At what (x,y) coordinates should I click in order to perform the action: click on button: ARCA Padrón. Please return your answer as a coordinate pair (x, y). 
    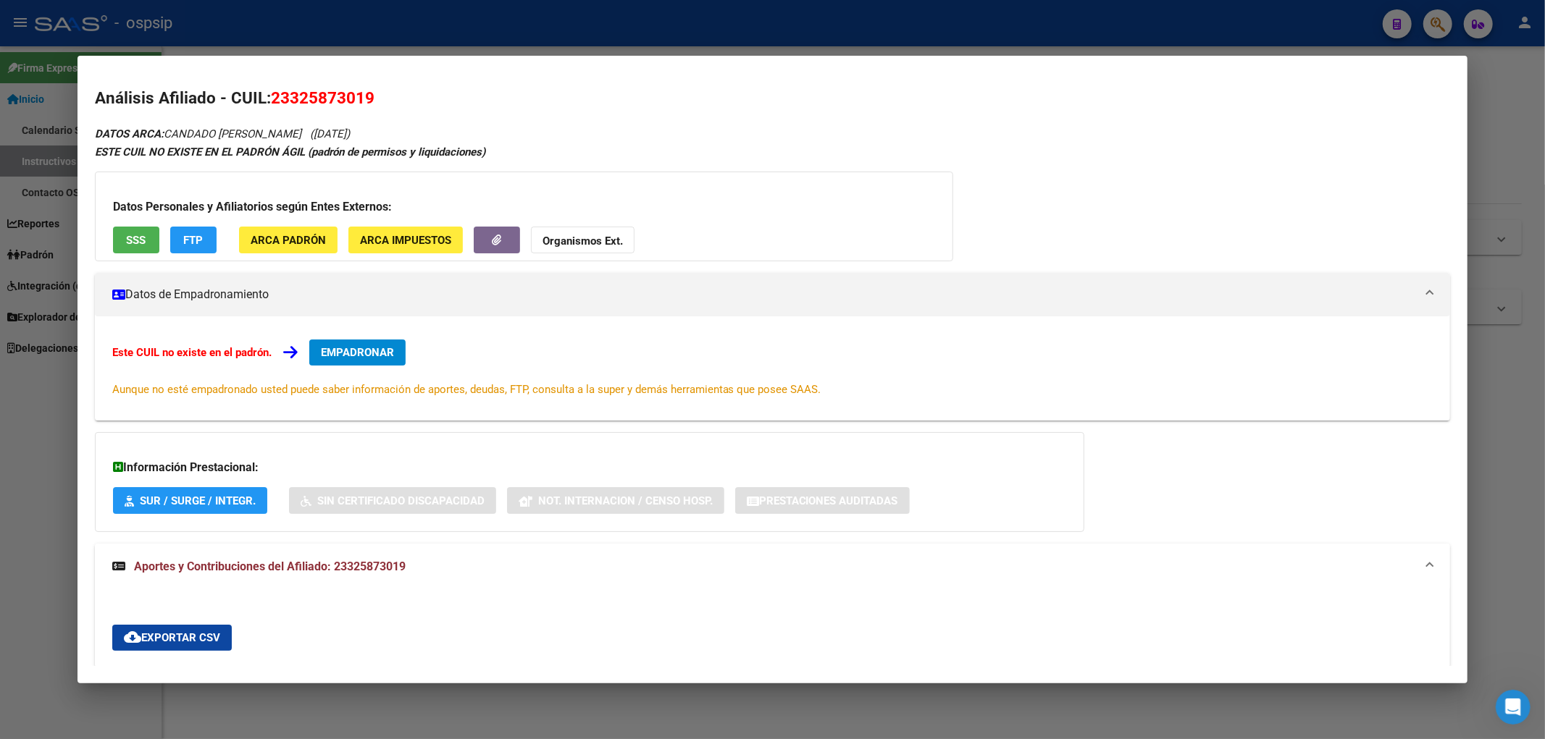
    Looking at the image, I should click on (288, 240).